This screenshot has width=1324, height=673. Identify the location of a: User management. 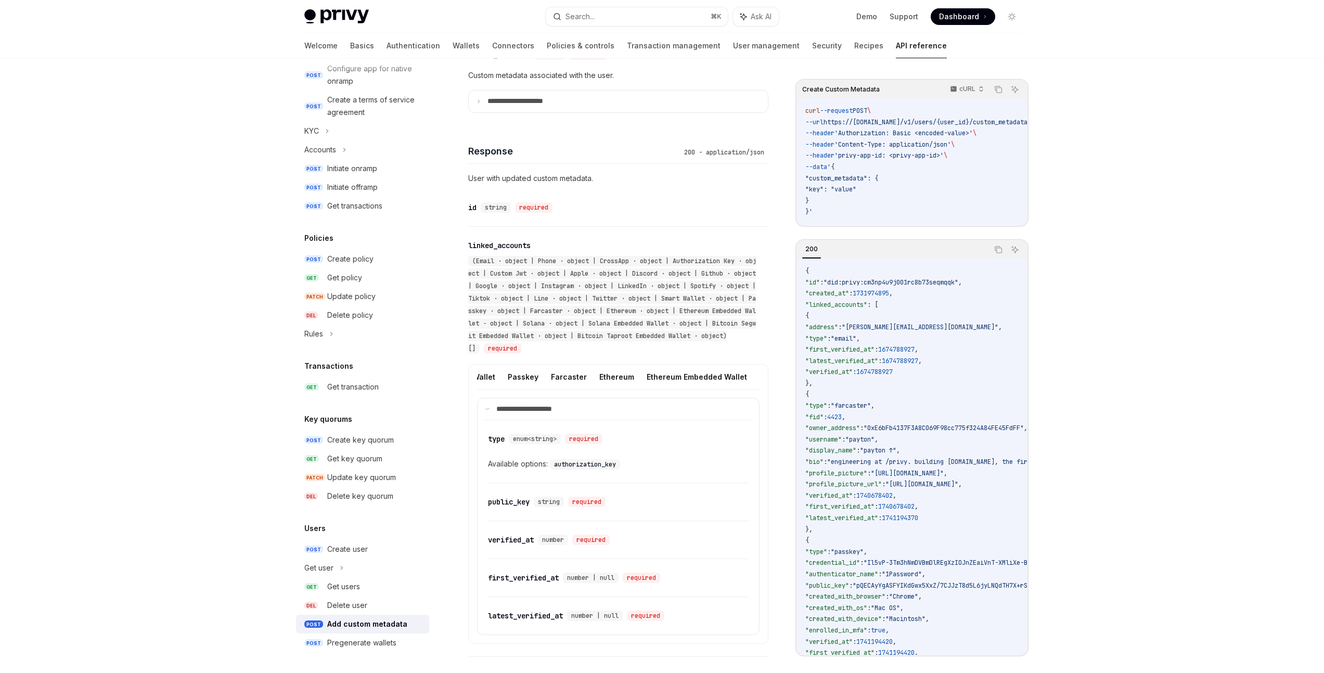
(766, 46).